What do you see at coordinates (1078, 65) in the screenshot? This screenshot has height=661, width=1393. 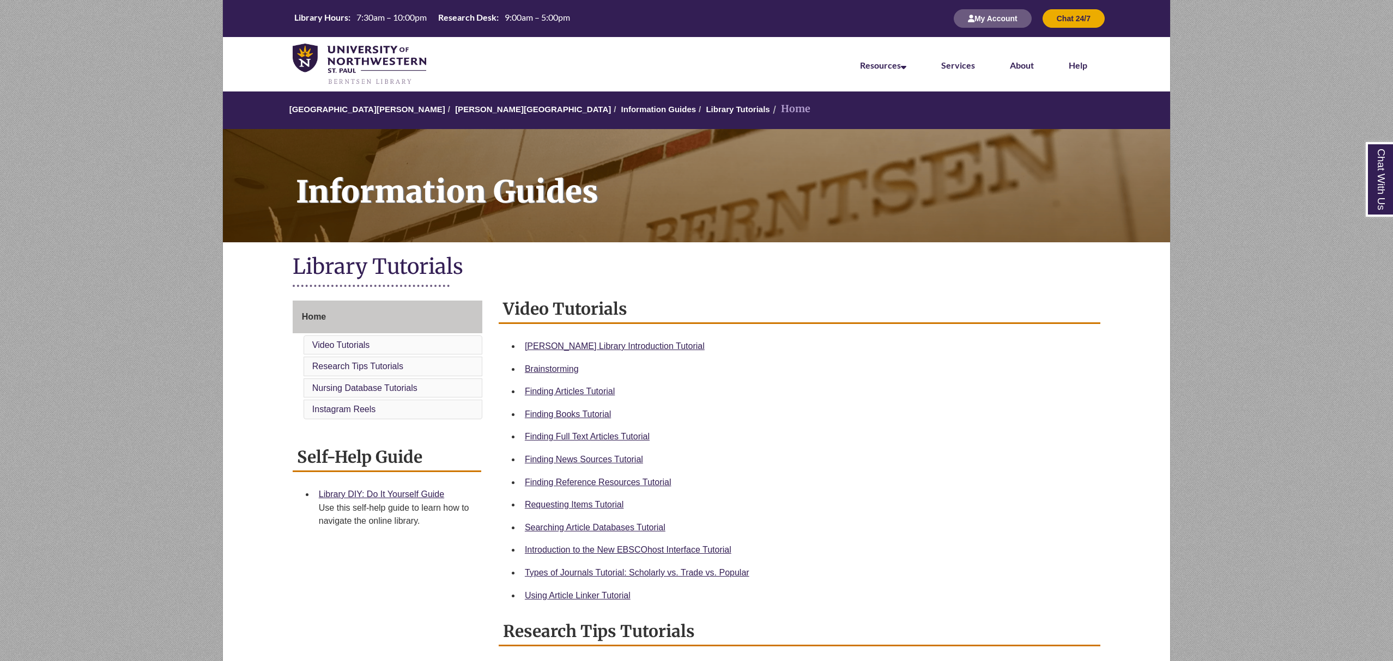 I see `a: Help` at bounding box center [1078, 65].